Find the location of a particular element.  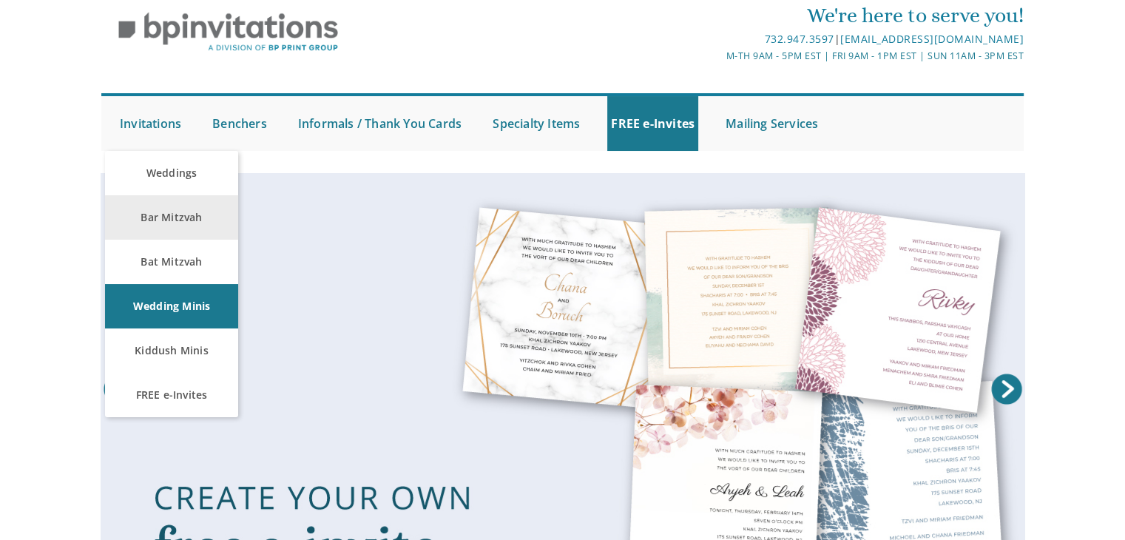

a: Bat Mitzvah is located at coordinates (172, 262).